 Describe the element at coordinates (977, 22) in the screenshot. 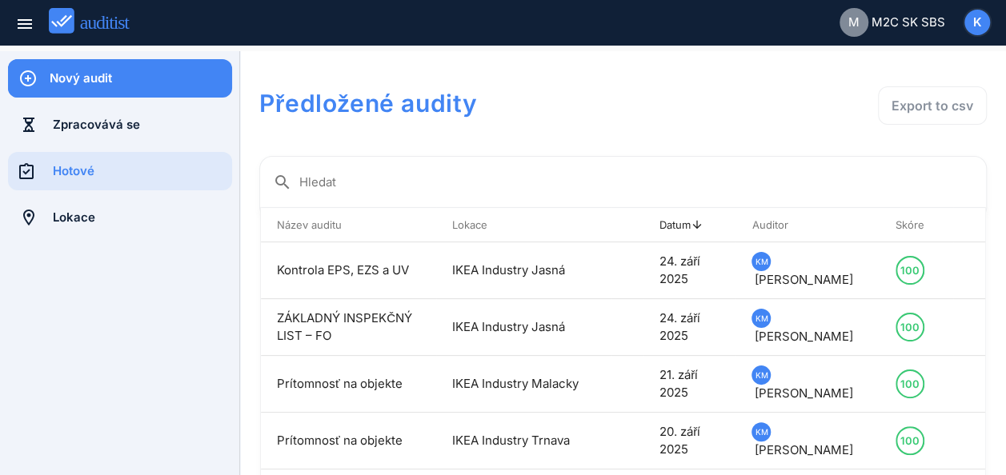

I see `button: K` at that location.